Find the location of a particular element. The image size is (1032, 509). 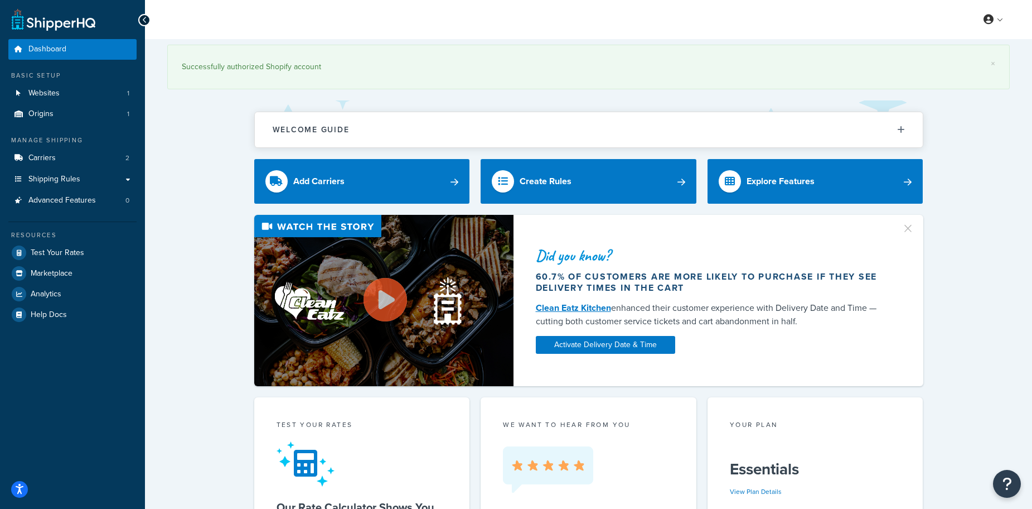

li: Test Your Rates is located at coordinates (73, 253).